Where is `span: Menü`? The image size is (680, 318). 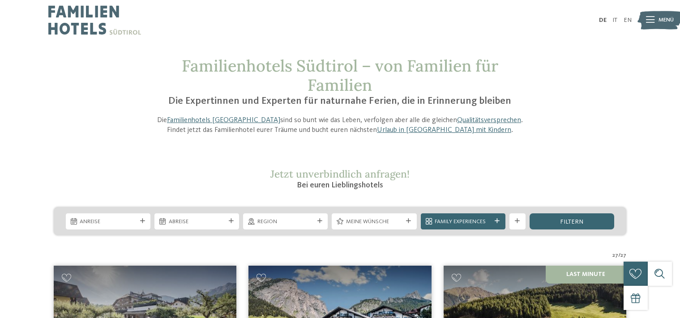 span: Menü is located at coordinates (666, 20).